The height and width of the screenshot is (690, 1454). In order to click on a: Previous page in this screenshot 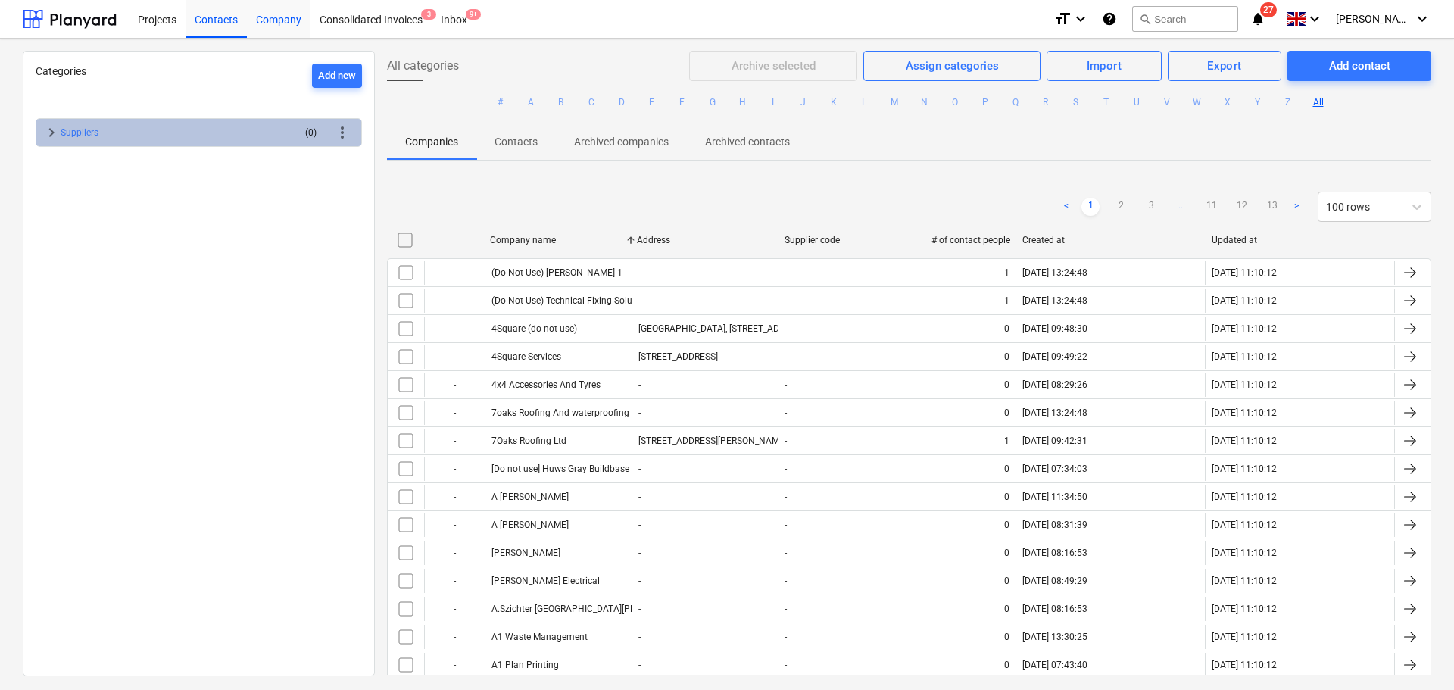, I will do `click(1066, 207)`.